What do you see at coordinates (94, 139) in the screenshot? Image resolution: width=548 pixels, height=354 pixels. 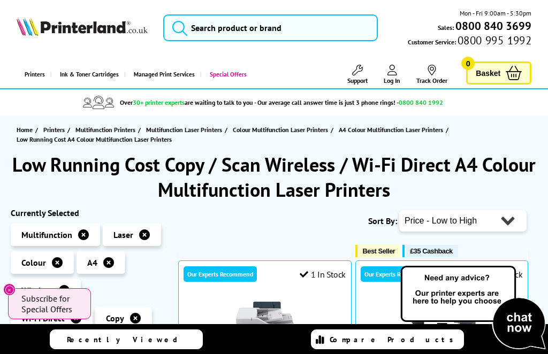 I see `span: Low Running Cost A4 Colour Multifunction Laser Printers` at bounding box center [94, 139].